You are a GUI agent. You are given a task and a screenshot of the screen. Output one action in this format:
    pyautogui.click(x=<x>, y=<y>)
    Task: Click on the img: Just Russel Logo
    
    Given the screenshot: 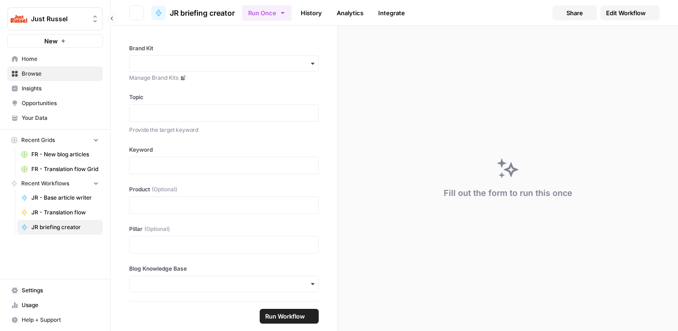 What is the action you would take?
    pyautogui.click(x=19, y=19)
    